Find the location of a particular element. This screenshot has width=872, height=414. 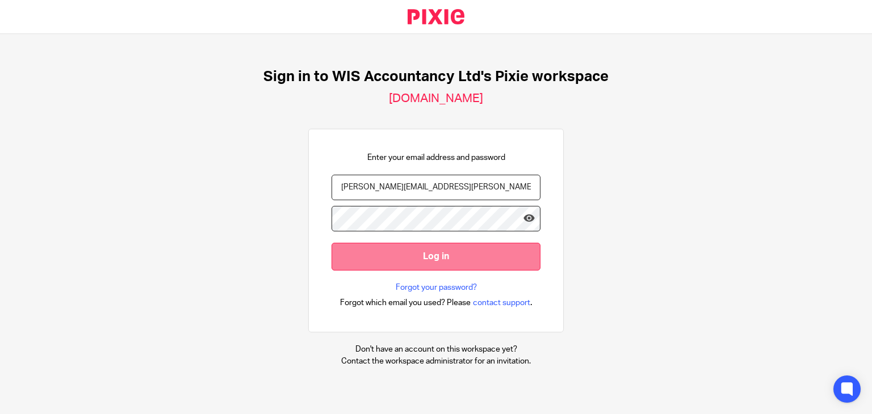

input: Log in is located at coordinates (436, 257).